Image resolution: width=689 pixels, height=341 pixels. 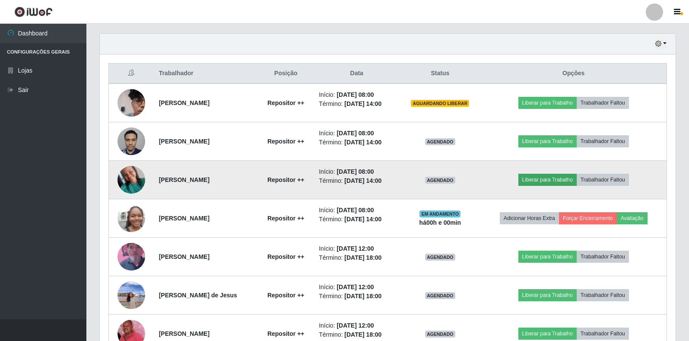 I want to click on img: 1752090635186.jpeg, so click(x=131, y=257).